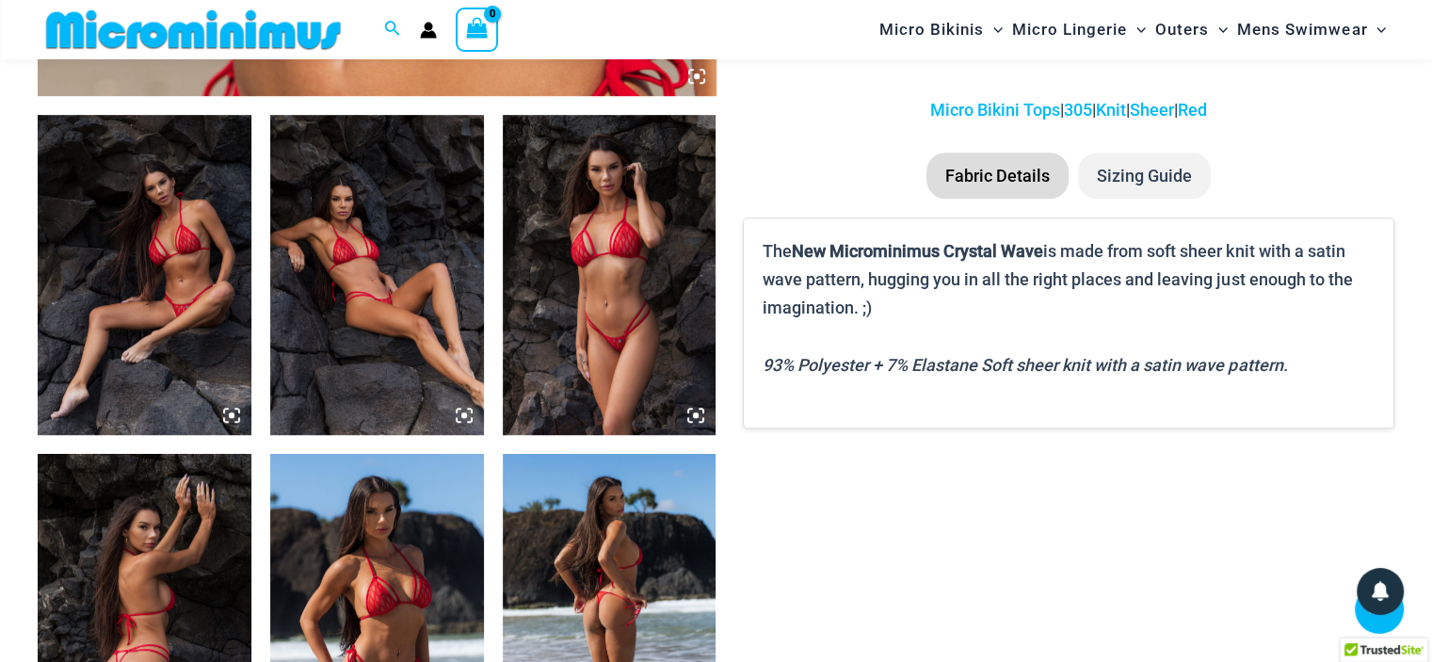  Describe the element at coordinates (477, 29) in the screenshot. I see `a: View Shopping Cart, empty` at that location.